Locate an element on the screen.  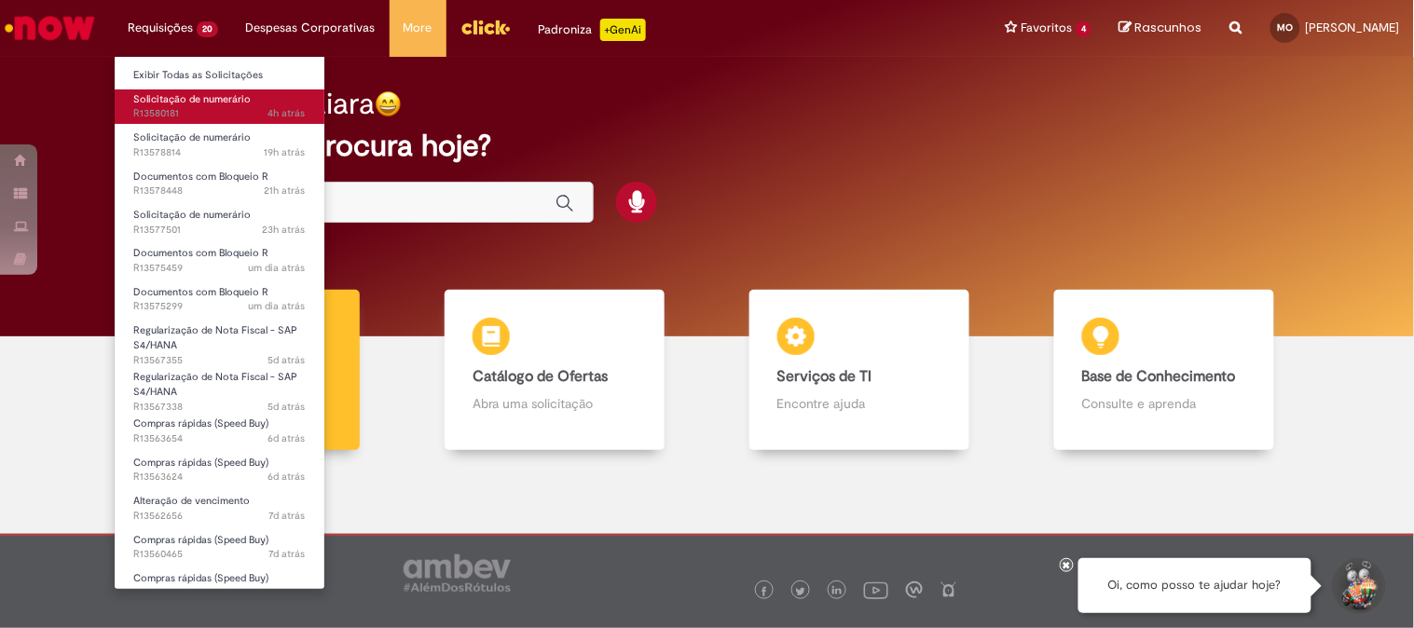
img: logo_footer_youtube.png is located at coordinates (876, 590).